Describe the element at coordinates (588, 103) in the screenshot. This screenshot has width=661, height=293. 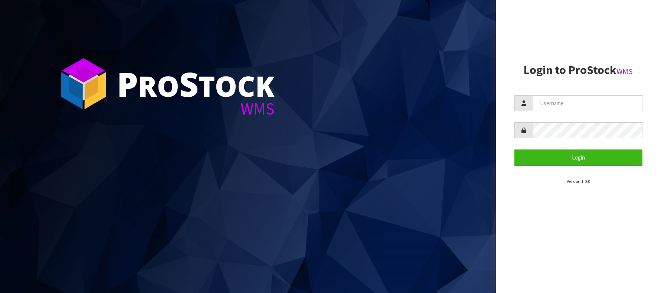
I see `input: Username` at that location.